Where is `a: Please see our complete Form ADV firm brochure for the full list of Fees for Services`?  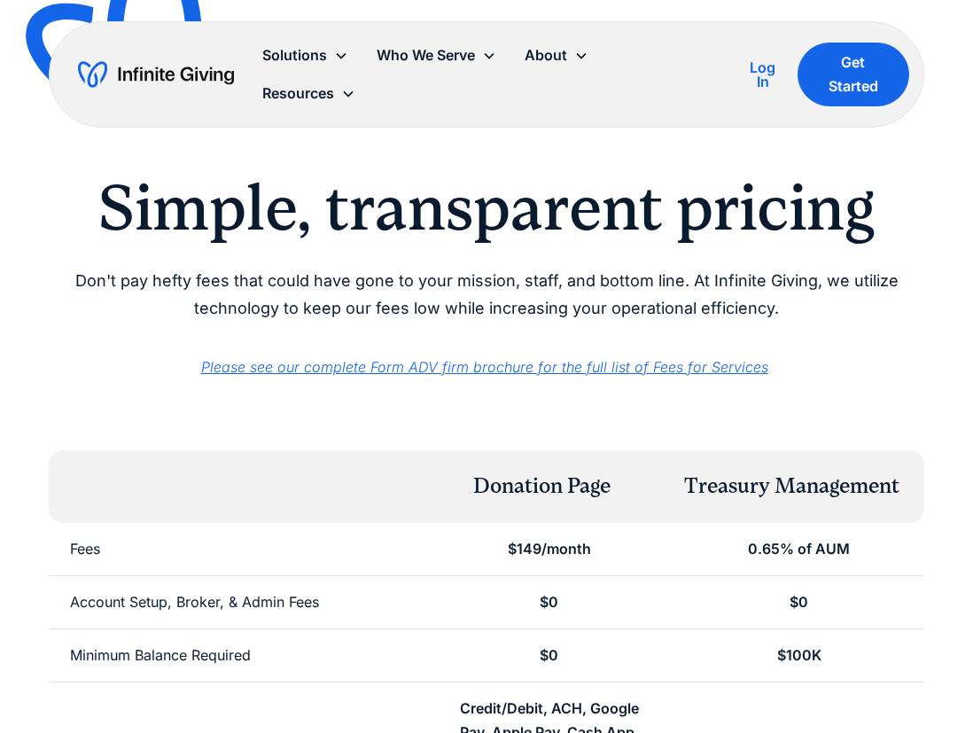
a: Please see our complete Form ADV firm brochure for the full list of Fees for Services is located at coordinates (485, 367).